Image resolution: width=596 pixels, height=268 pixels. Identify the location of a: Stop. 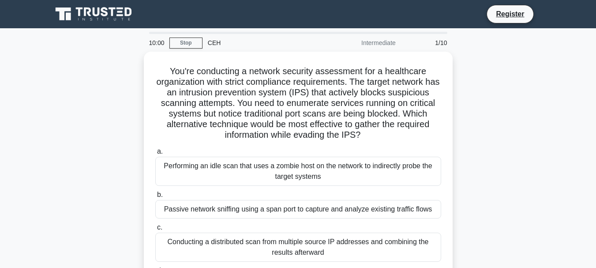
(186, 43).